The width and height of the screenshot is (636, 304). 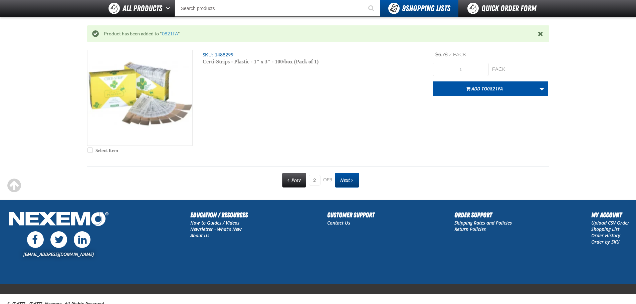 I want to click on button: Close the Notification, so click(x=541, y=34).